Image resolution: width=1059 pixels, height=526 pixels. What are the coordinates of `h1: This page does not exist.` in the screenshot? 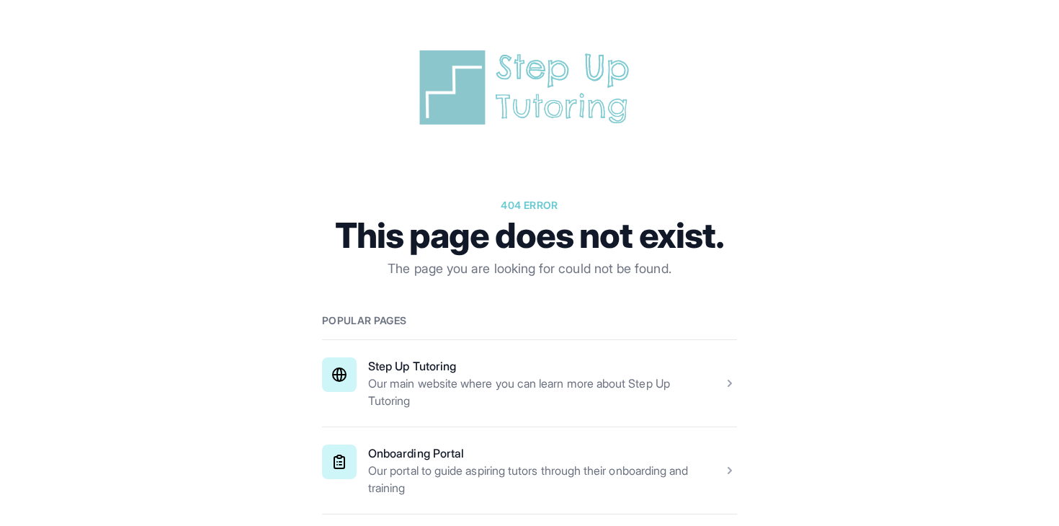 It's located at (530, 236).